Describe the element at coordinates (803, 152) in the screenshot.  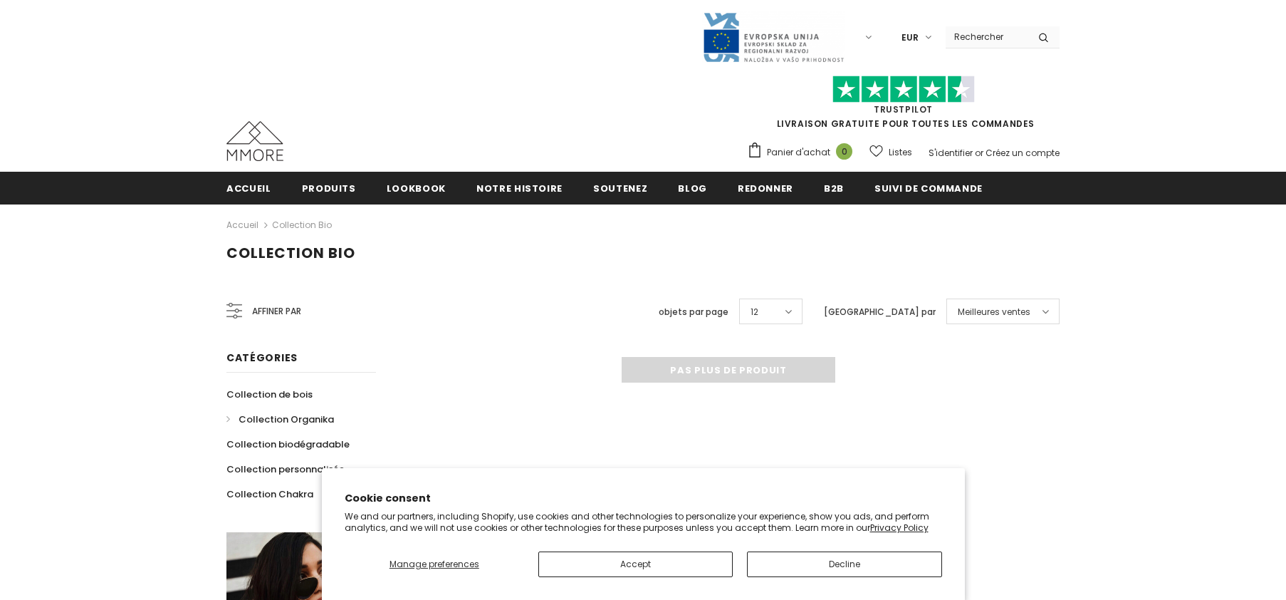
I see `a: Panier d'achat 0` at that location.